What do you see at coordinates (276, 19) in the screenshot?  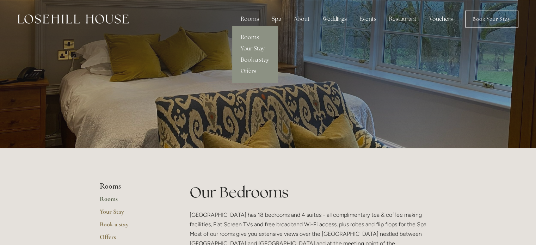 I see `div: Spa` at bounding box center [276, 19].